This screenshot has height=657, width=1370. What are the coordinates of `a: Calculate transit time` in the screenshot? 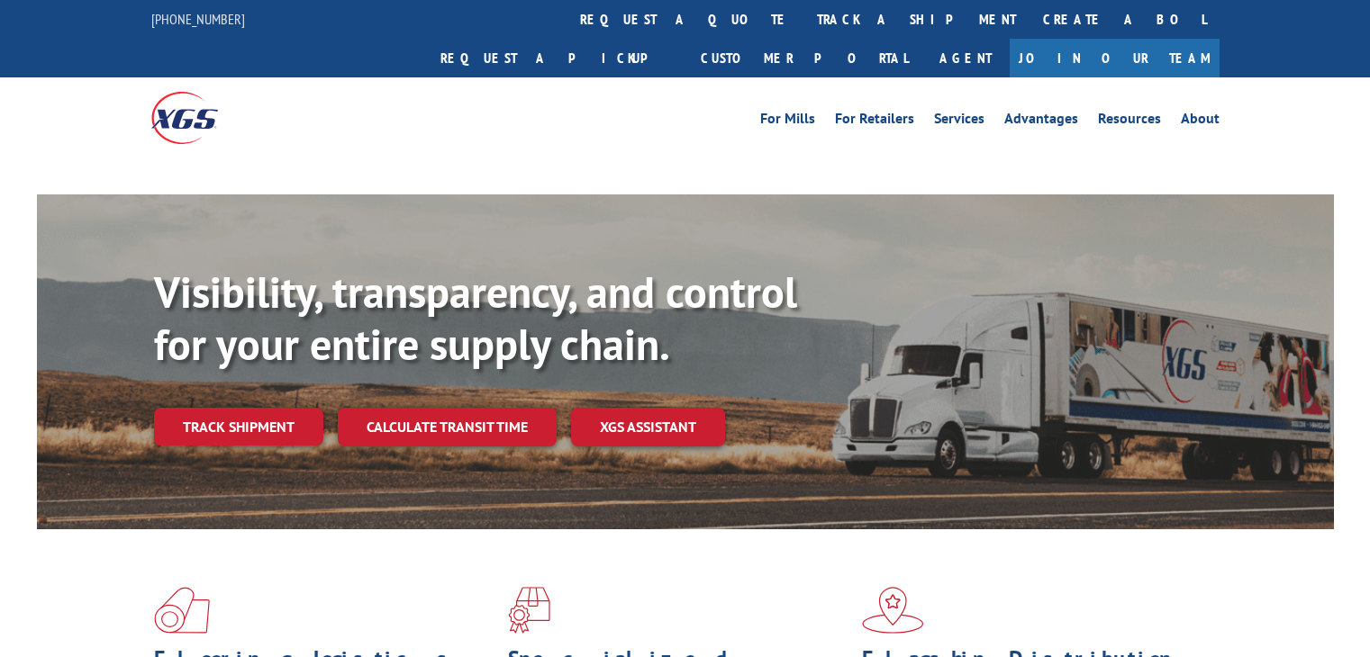 It's located at (447, 427).